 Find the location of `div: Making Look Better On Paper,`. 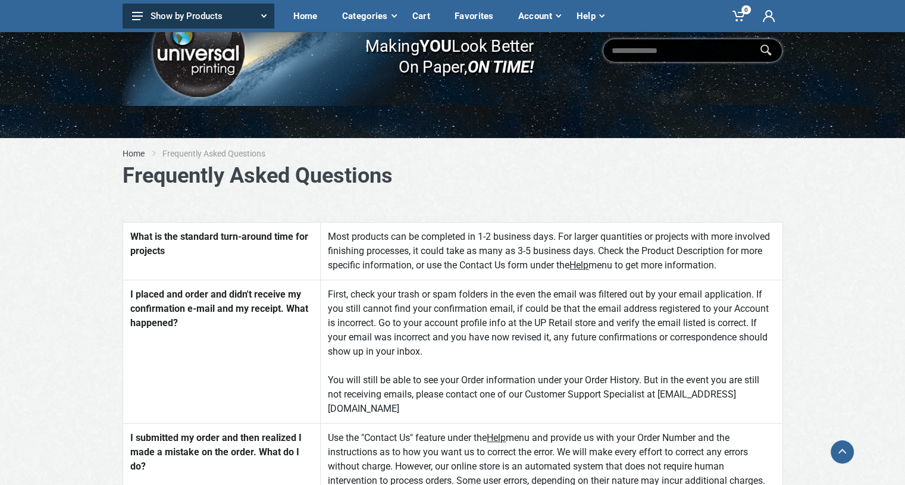

div: Making Look Better On Paper, is located at coordinates (438, 51).